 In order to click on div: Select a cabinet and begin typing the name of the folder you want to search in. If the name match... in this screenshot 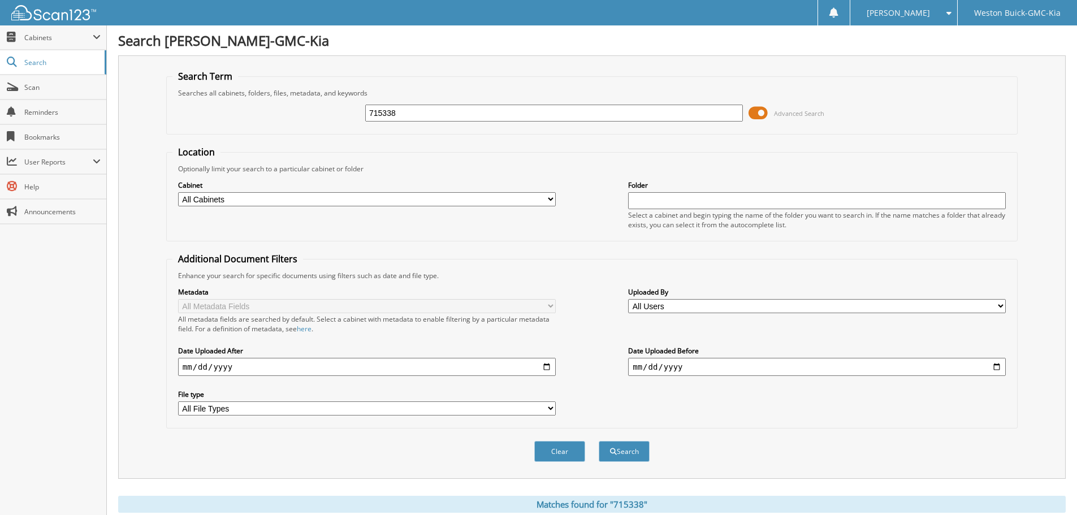, I will do `click(817, 220)`.